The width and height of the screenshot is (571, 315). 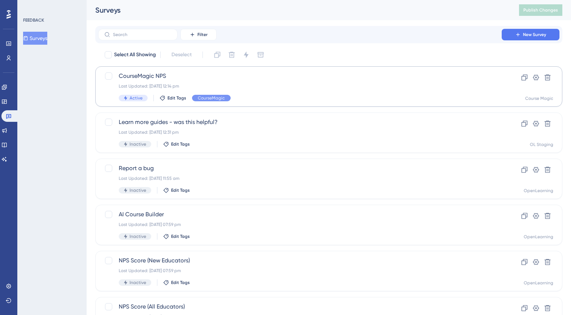 I want to click on span: CourseMagic NPS, so click(x=300, y=76).